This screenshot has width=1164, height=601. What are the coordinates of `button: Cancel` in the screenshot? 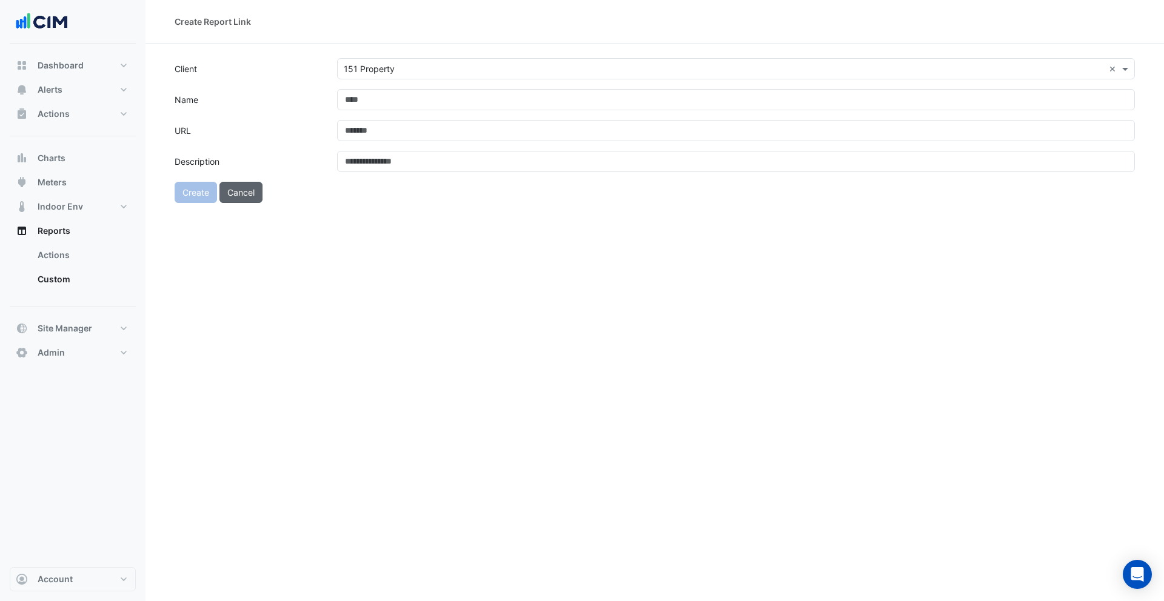 It's located at (241, 192).